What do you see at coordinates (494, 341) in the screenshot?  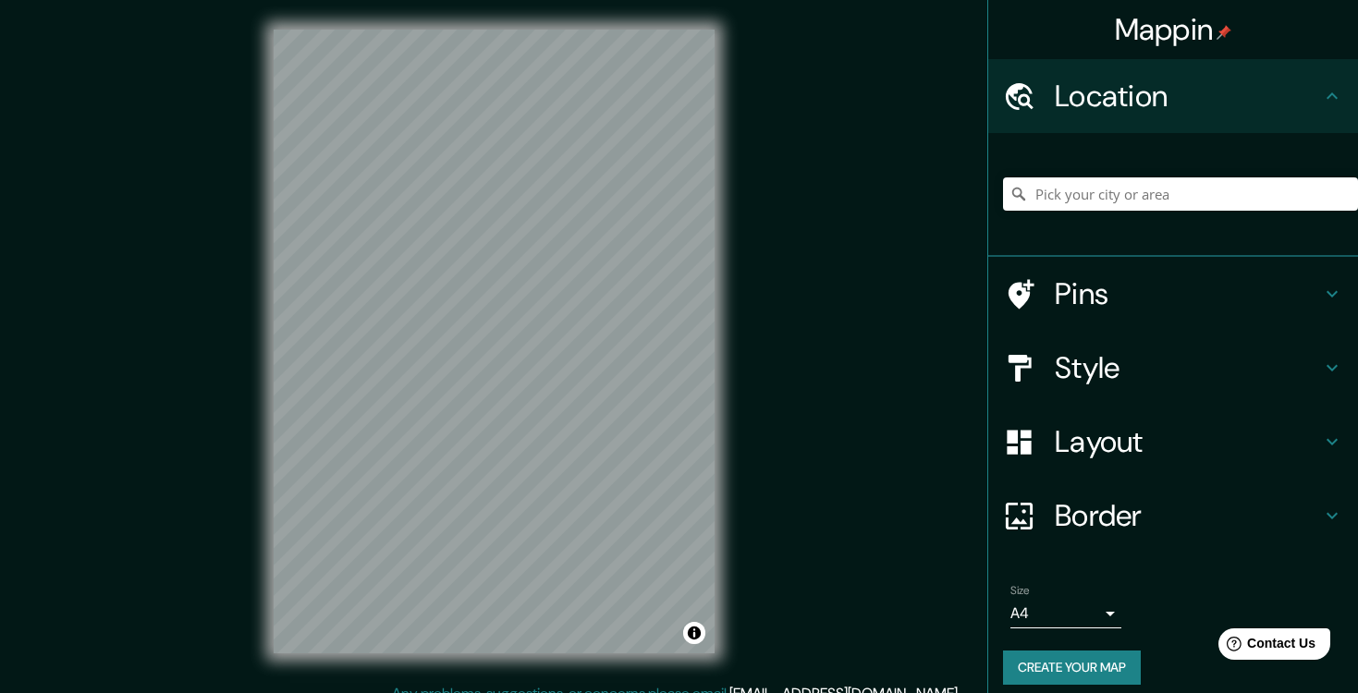 I see `canvas: Map` at bounding box center [494, 341].